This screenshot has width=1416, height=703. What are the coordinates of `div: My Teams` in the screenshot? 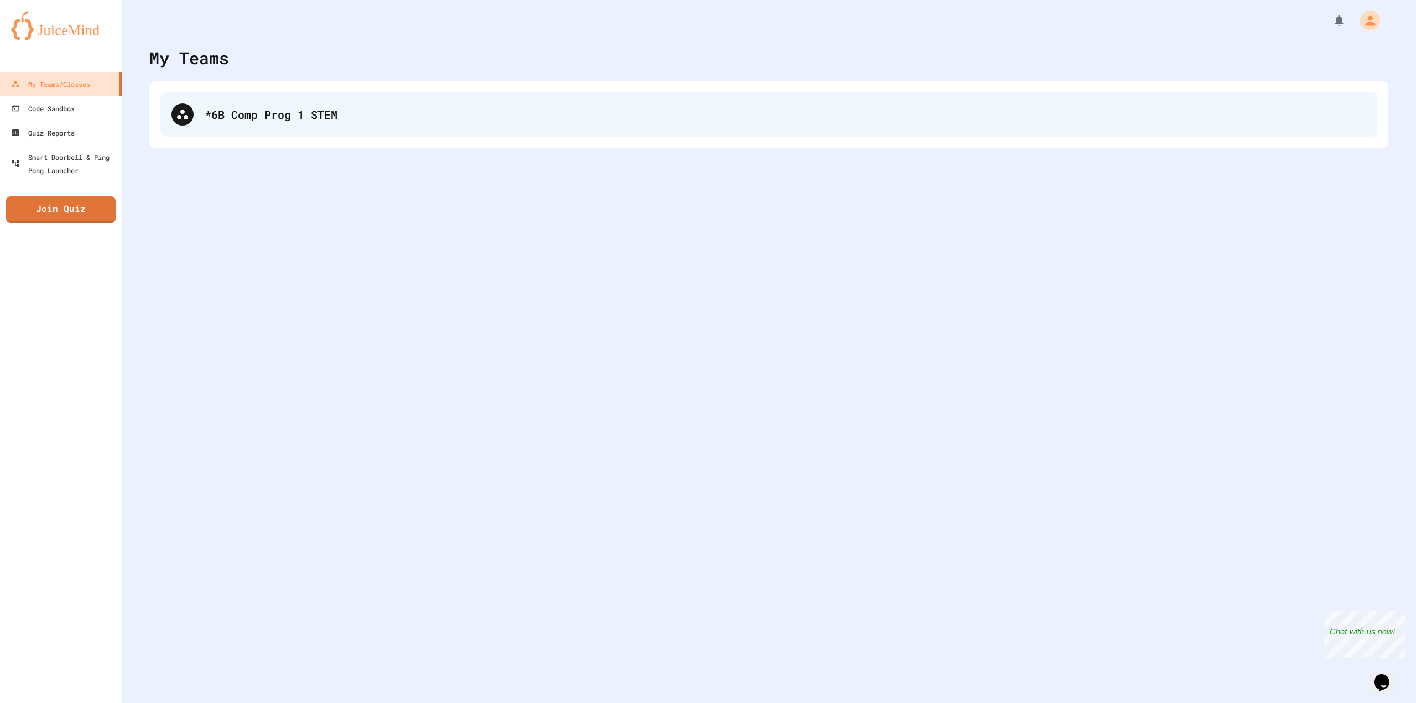 It's located at (189, 58).